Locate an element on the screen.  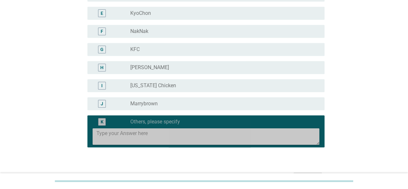
div: G is located at coordinates (102, 49).